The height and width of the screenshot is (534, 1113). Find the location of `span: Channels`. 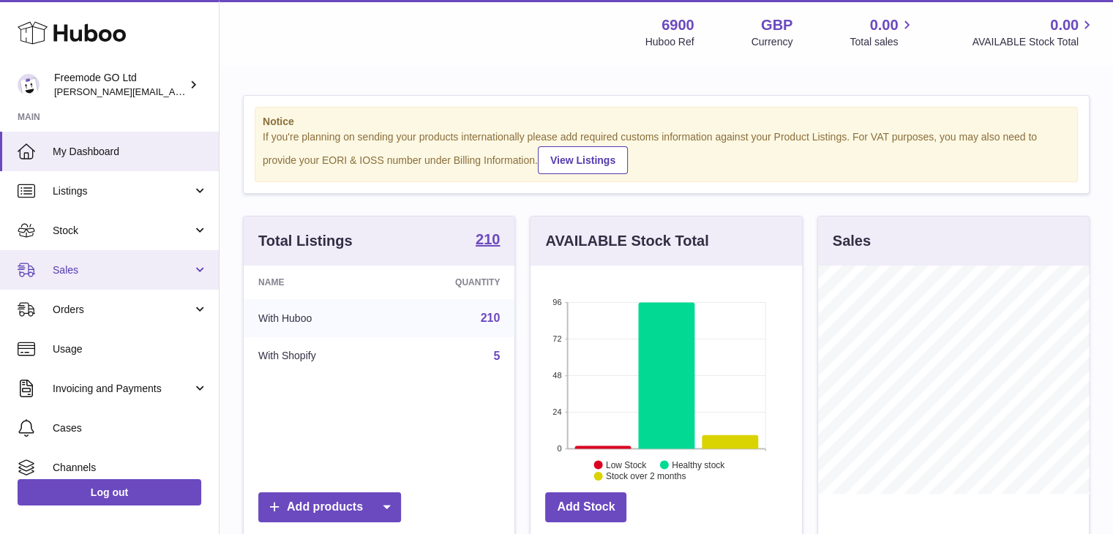

span: Channels is located at coordinates (130, 468).